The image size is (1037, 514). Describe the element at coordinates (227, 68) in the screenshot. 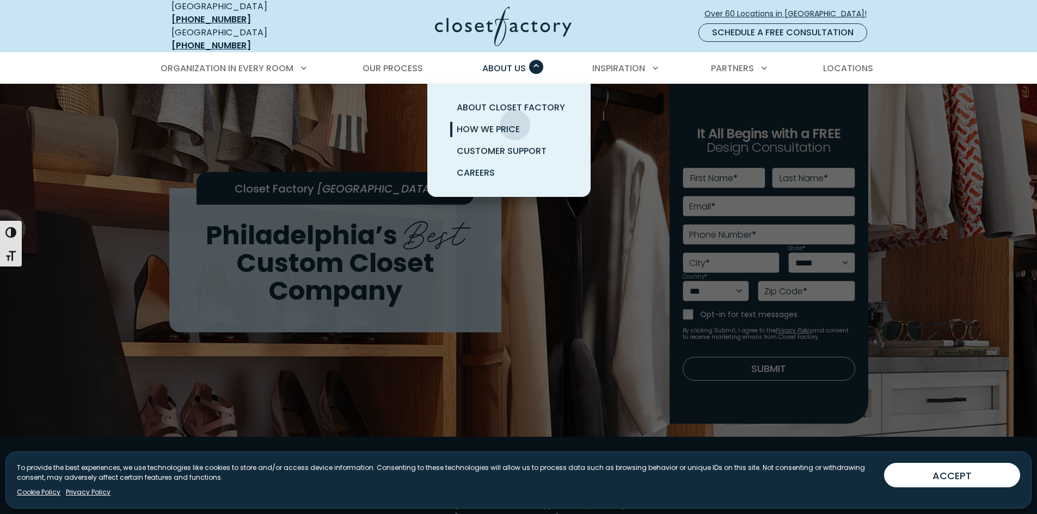

I see `span: Organization in Every Room` at that location.